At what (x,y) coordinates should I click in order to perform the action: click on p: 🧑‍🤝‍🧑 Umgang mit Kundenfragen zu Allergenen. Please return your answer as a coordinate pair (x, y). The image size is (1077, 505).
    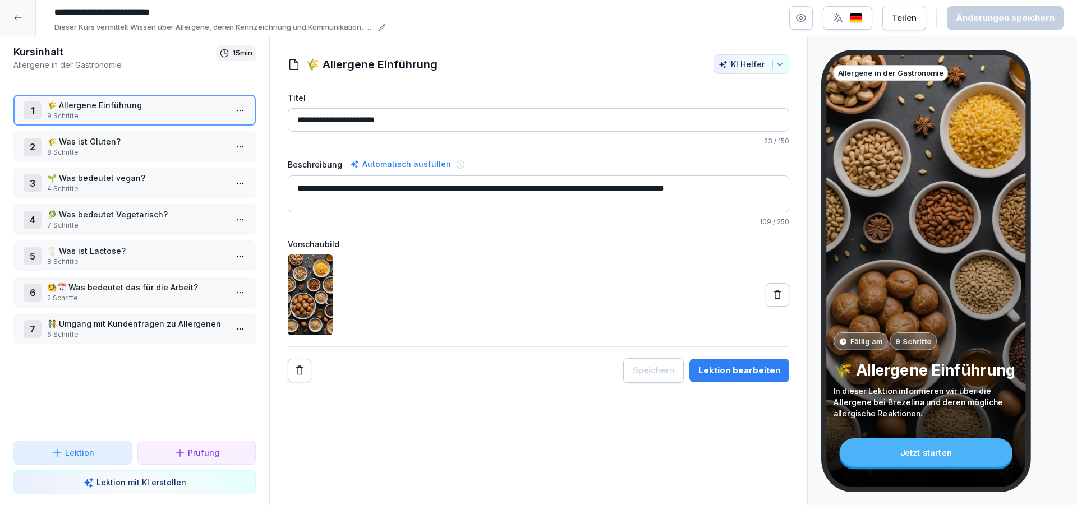
    Looking at the image, I should click on (137, 324).